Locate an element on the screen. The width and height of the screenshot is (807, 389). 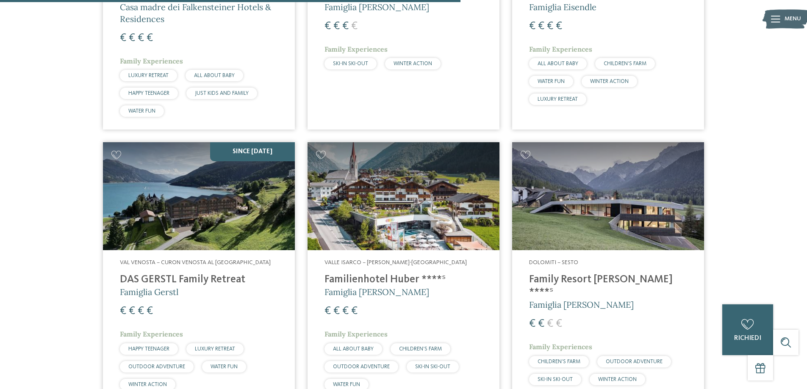
span: Famiglia Eisendle is located at coordinates (562, 7).